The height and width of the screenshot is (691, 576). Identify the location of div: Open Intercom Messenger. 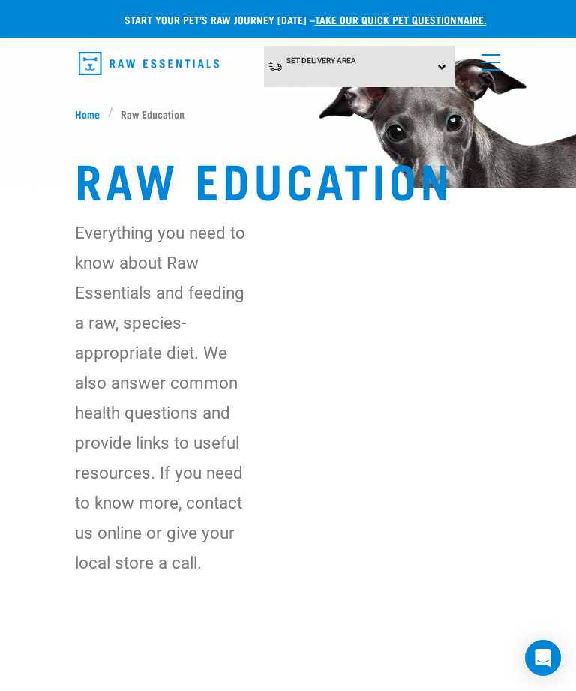
(543, 658).